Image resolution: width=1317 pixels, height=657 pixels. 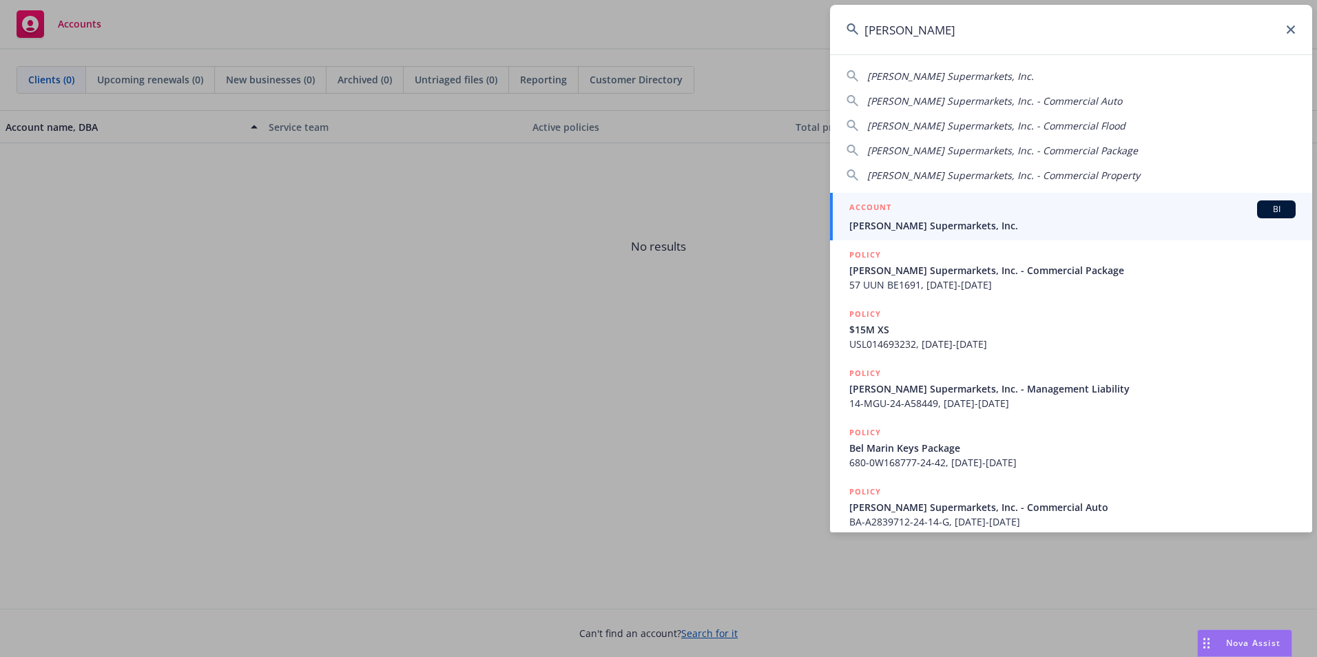 What do you see at coordinates (1071, 30) in the screenshot?
I see `input: Search...` at bounding box center [1071, 30].